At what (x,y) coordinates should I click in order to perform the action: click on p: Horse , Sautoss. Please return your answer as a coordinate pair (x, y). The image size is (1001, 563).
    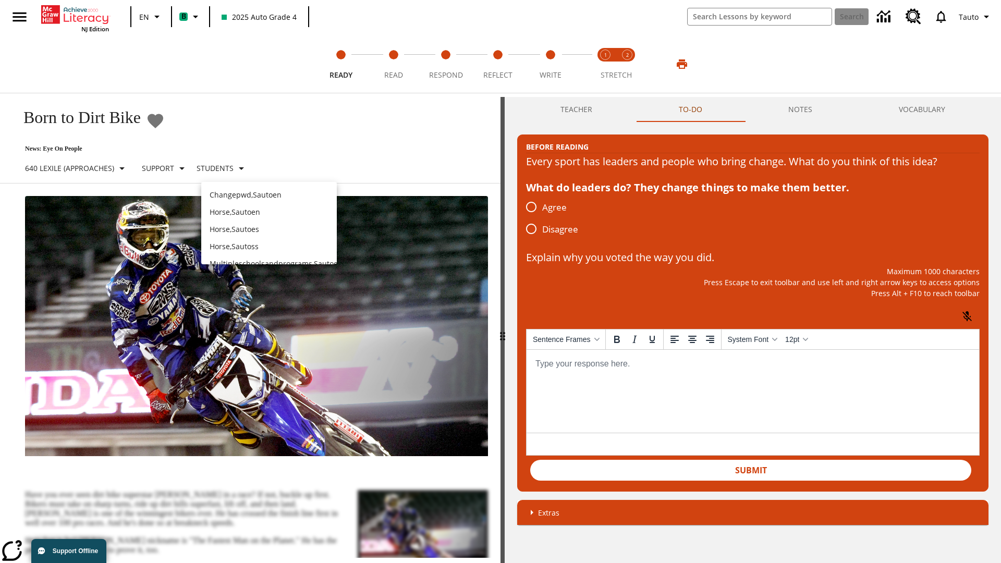
    Looking at the image, I should click on (269, 246).